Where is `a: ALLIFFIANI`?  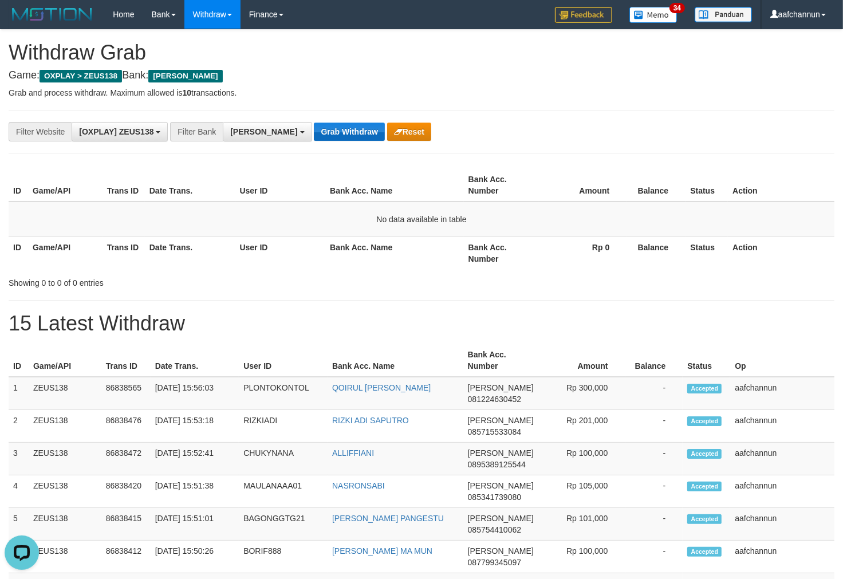 a: ALLIFFIANI is located at coordinates (353, 453).